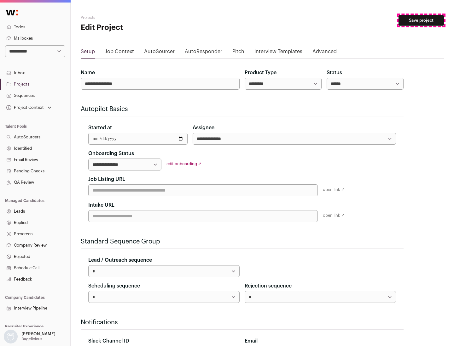 The image size is (454, 346). What do you see at coordinates (32, 340) in the screenshot?
I see `p: Bagelicious` at bounding box center [32, 340].